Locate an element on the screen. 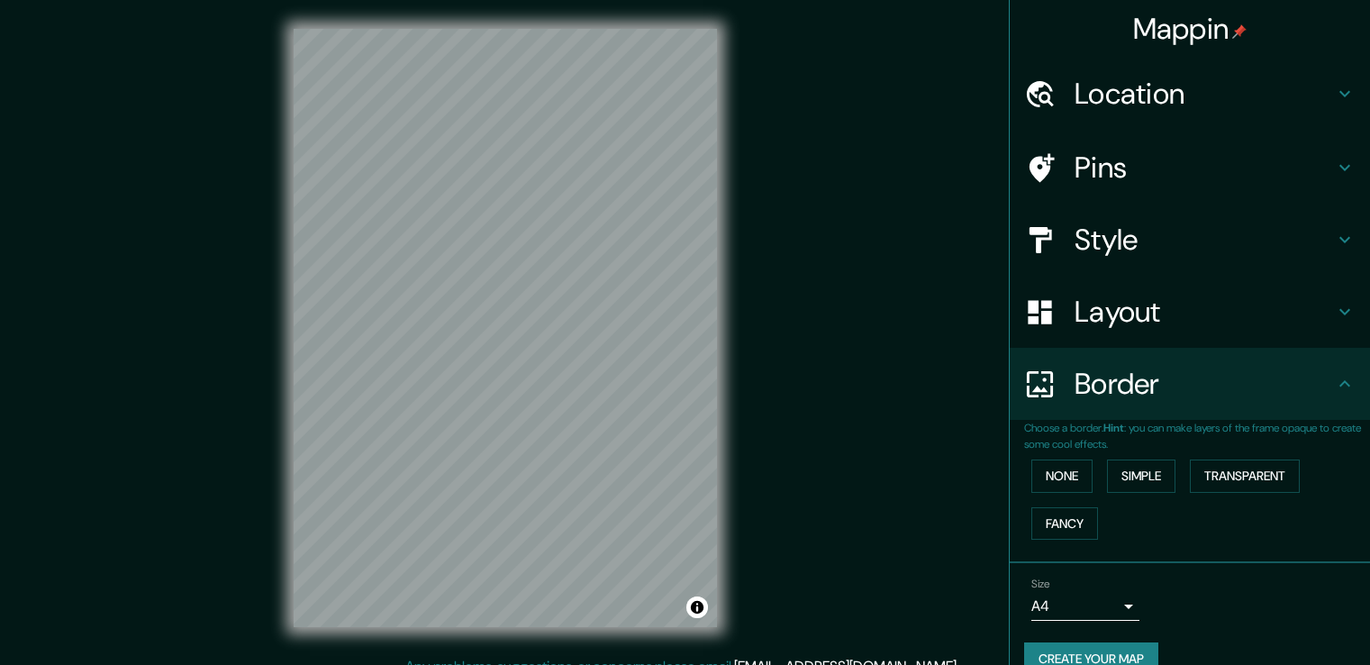 Image resolution: width=1370 pixels, height=665 pixels. div: A4 is located at coordinates (1085, 606).